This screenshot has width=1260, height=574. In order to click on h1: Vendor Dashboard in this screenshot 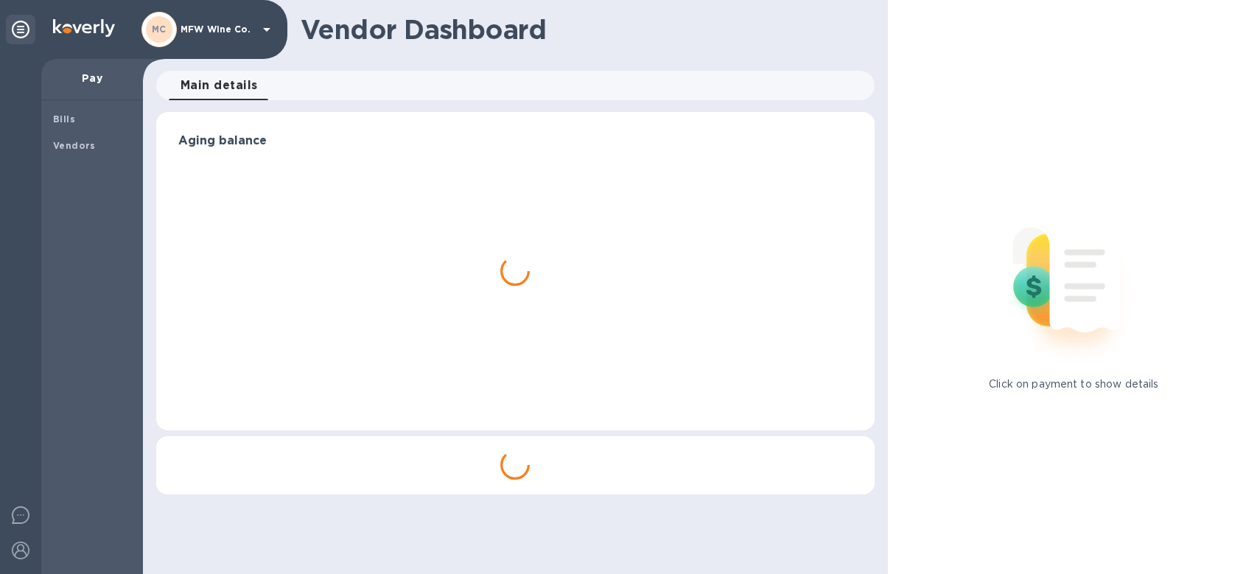, I will do `click(582, 29)`.